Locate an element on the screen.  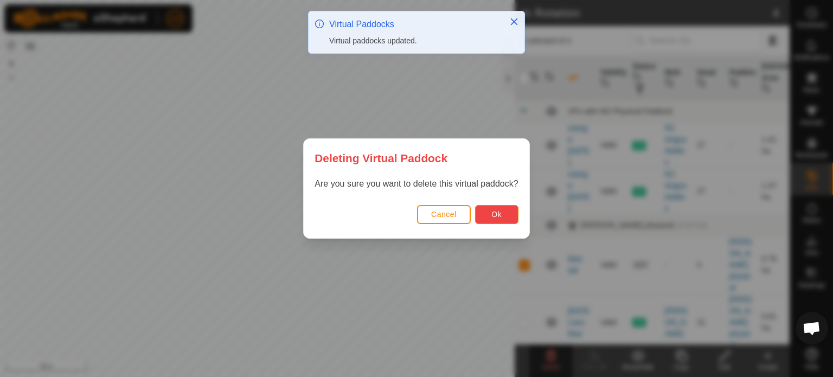
div: Open chat is located at coordinates (812, 328).